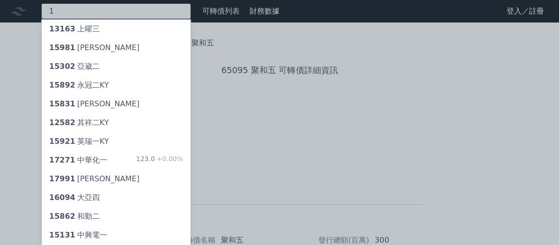  What do you see at coordinates (62, 197) in the screenshot?
I see `span: 16094` at bounding box center [62, 197].